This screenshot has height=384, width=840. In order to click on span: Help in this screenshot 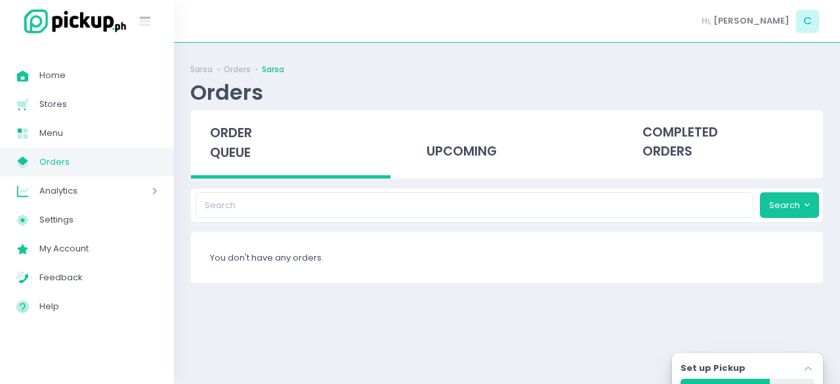, I will do `click(98, 306)`.